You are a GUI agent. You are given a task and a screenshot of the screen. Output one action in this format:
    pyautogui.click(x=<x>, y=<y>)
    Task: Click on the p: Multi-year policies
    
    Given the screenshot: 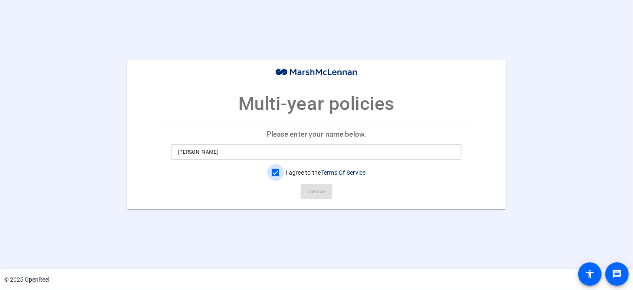 What is the action you would take?
    pyautogui.click(x=316, y=104)
    